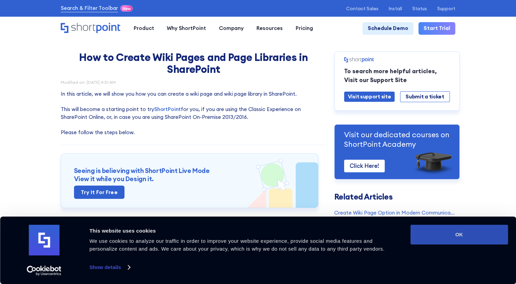 The width and height of the screenshot is (516, 284). I want to click on a: Schedule Demo, so click(387, 29).